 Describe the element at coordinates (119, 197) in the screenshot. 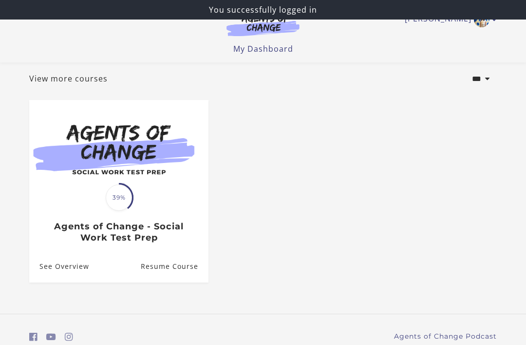

I see `span: 39%` at that location.